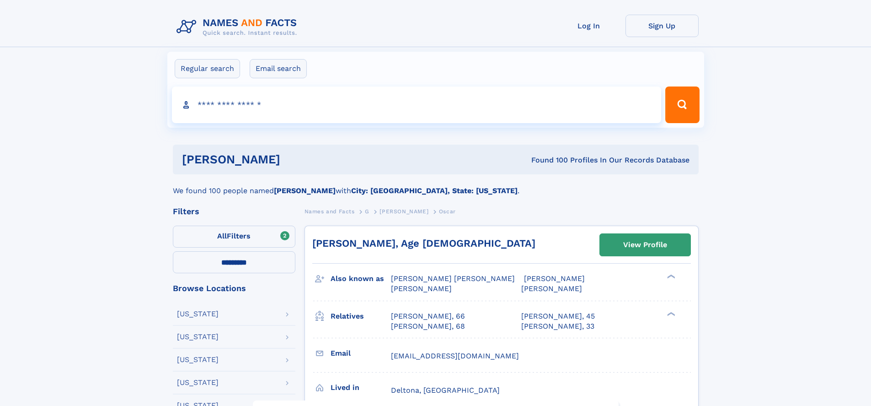 The height and width of the screenshot is (406, 871). I want to click on a: Log In, so click(589, 26).